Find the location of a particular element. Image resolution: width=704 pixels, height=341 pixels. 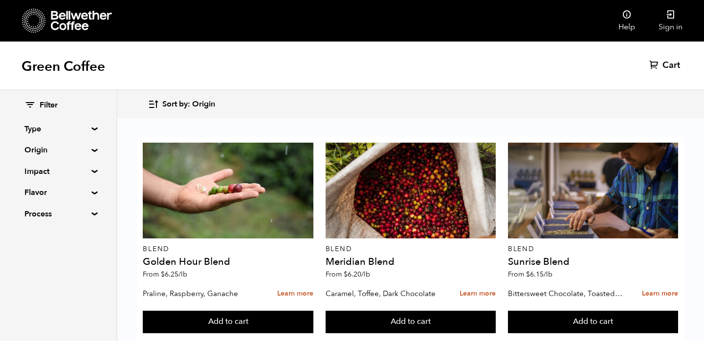

bdi: 6.20 is located at coordinates (357, 274).